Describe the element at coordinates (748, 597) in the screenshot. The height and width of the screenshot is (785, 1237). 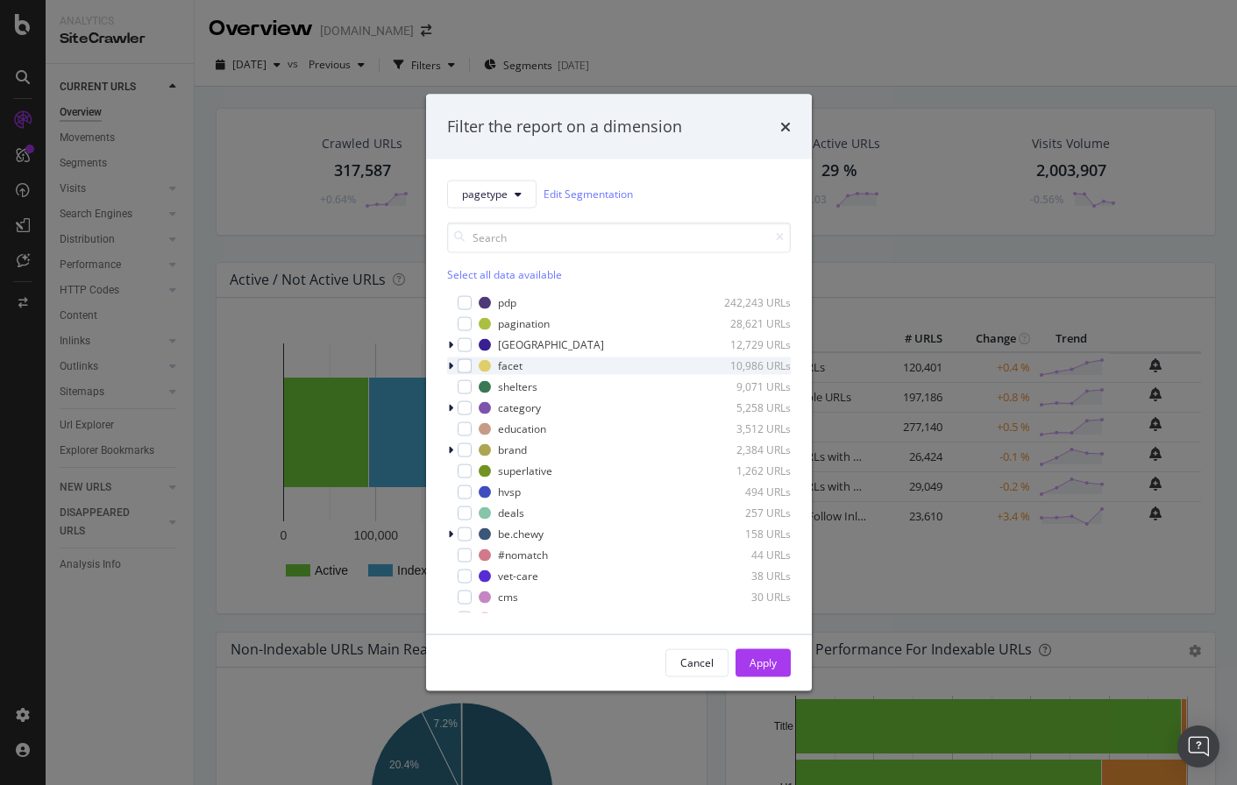
I see `div: 30 URLs` at that location.